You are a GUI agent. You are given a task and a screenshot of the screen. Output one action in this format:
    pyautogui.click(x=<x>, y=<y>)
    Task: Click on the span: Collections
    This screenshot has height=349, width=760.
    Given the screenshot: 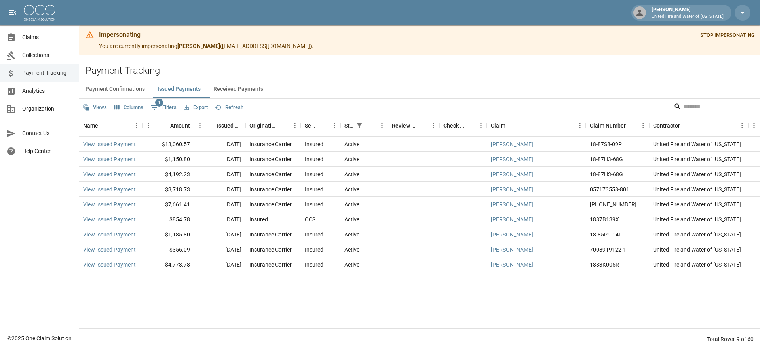 What is the action you would take?
    pyautogui.click(x=47, y=55)
    